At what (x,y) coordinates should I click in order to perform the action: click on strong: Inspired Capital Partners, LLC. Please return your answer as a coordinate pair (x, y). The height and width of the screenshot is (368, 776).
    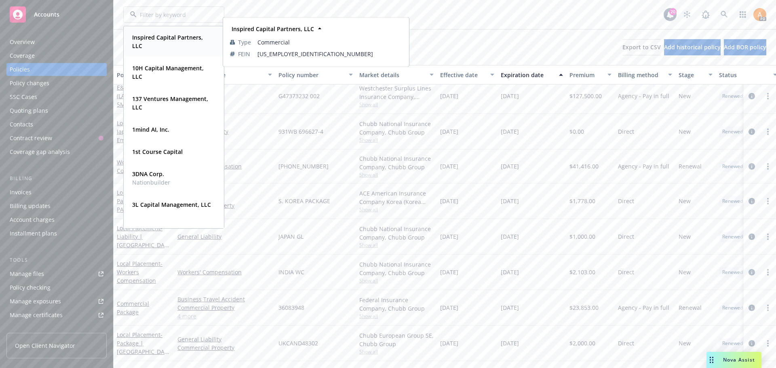
    Looking at the image, I should click on (273, 29).